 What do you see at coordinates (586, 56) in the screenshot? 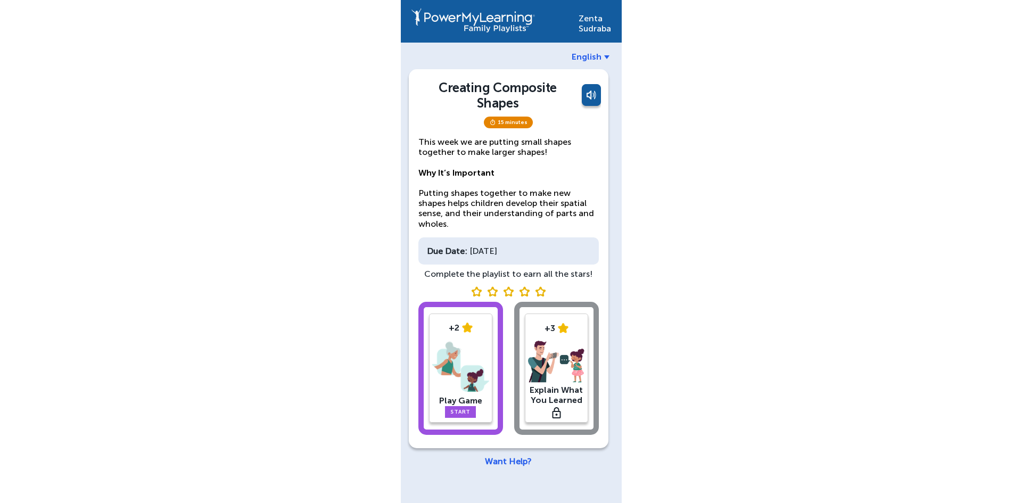
I see `span: English` at bounding box center [586, 56].